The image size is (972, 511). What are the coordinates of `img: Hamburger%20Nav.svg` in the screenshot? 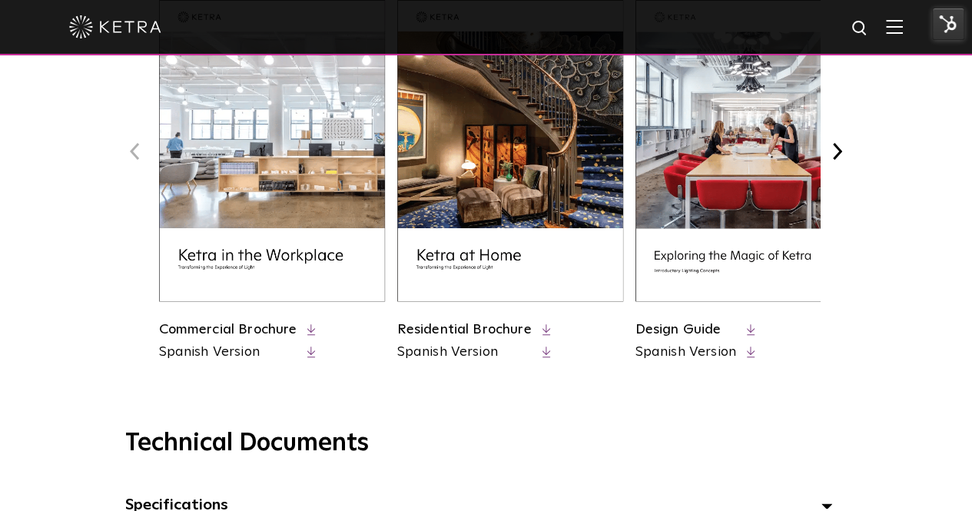 It's located at (894, 26).